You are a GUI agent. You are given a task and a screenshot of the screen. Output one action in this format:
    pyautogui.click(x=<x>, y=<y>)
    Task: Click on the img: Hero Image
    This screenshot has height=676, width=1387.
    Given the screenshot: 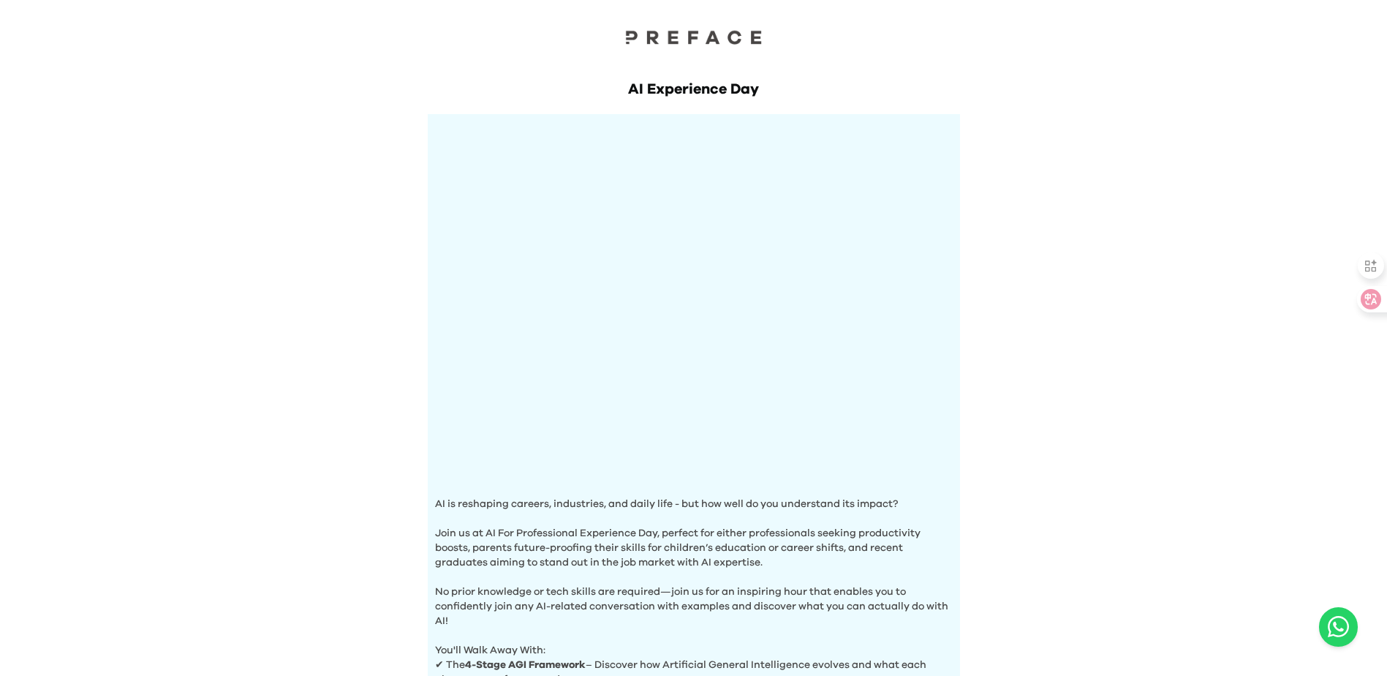 What is the action you would take?
    pyautogui.click(x=694, y=301)
    